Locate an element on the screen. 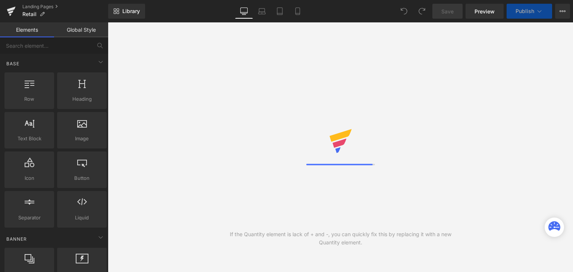 This screenshot has height=272, width=573. button: Publish is located at coordinates (529, 11).